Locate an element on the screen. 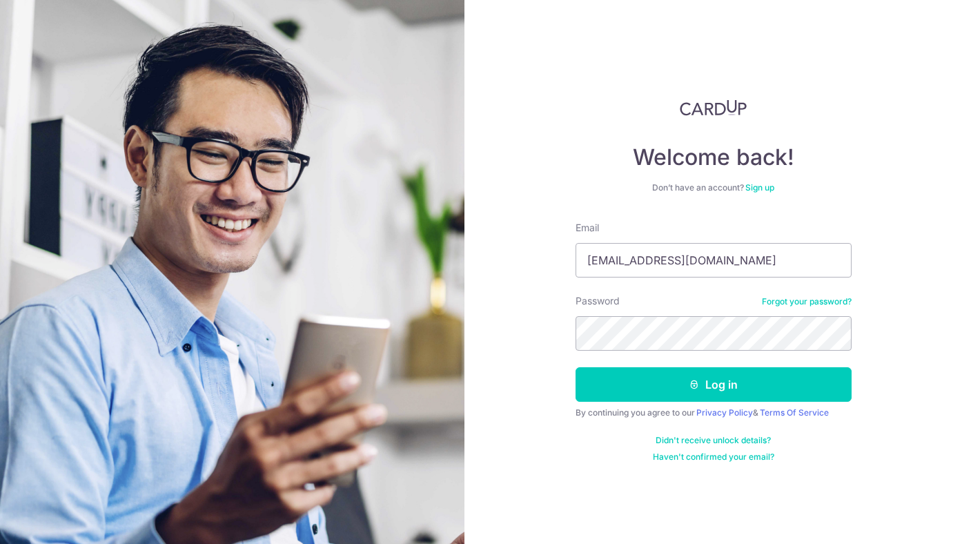 This screenshot has width=962, height=544. div: By continuing you agree to our & is located at coordinates (713, 413).